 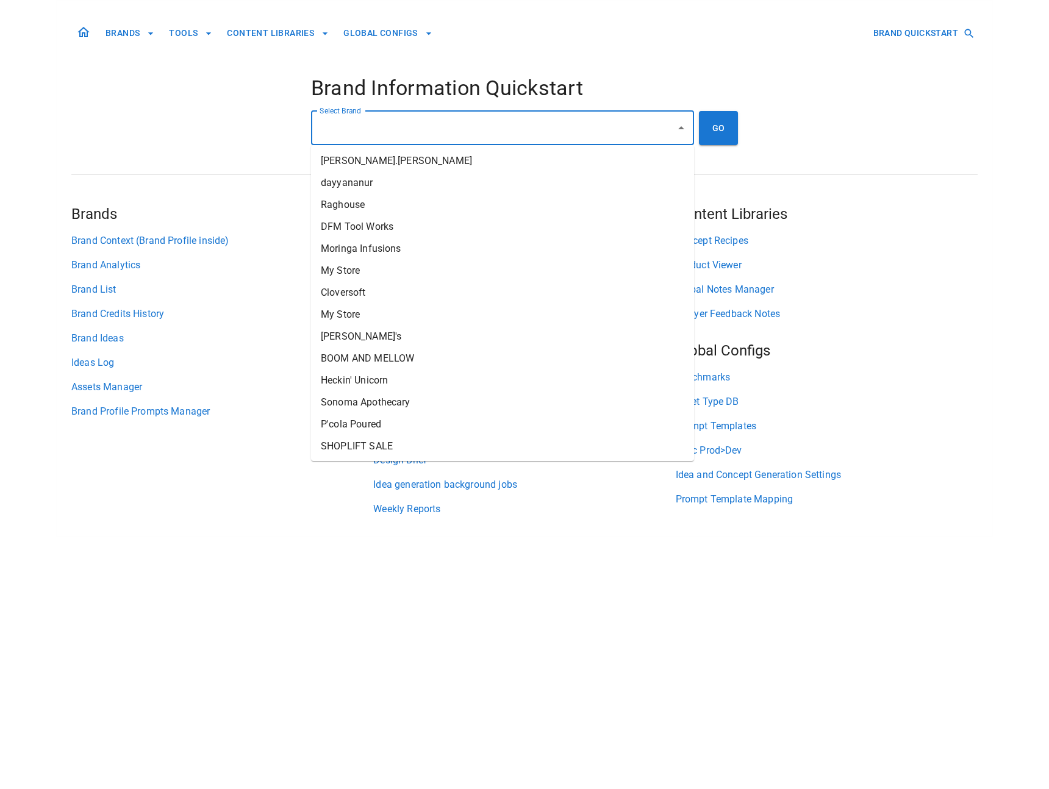 What do you see at coordinates (503, 293) in the screenshot?
I see `li: Cloversoft` at bounding box center [503, 293].